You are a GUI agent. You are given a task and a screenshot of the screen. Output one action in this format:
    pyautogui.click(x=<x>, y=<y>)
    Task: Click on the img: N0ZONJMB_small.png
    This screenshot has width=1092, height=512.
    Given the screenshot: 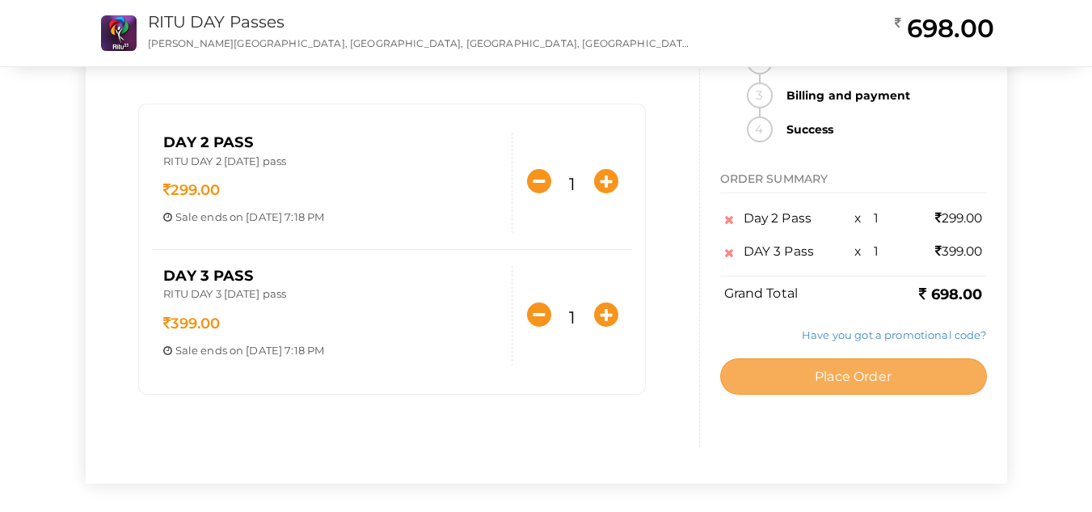 What is the action you would take?
    pyautogui.click(x=119, y=33)
    